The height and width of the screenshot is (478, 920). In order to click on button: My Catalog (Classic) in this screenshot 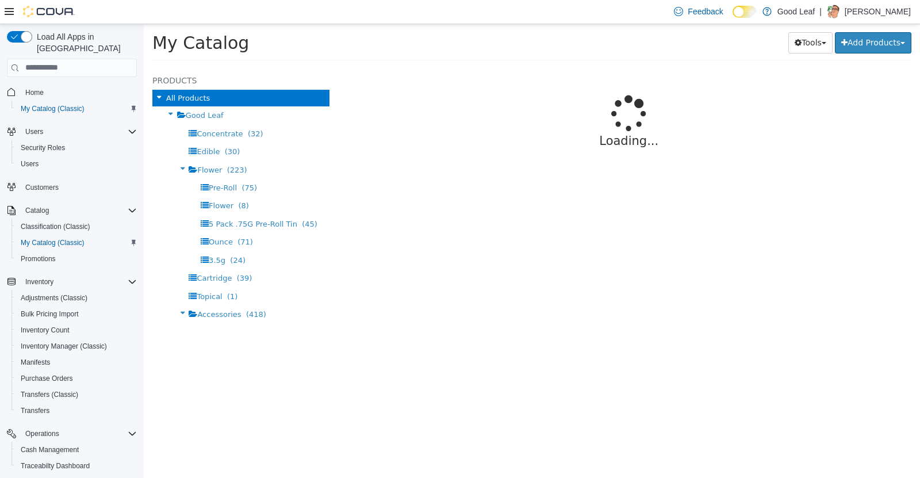, I will do `click(76, 109)`.